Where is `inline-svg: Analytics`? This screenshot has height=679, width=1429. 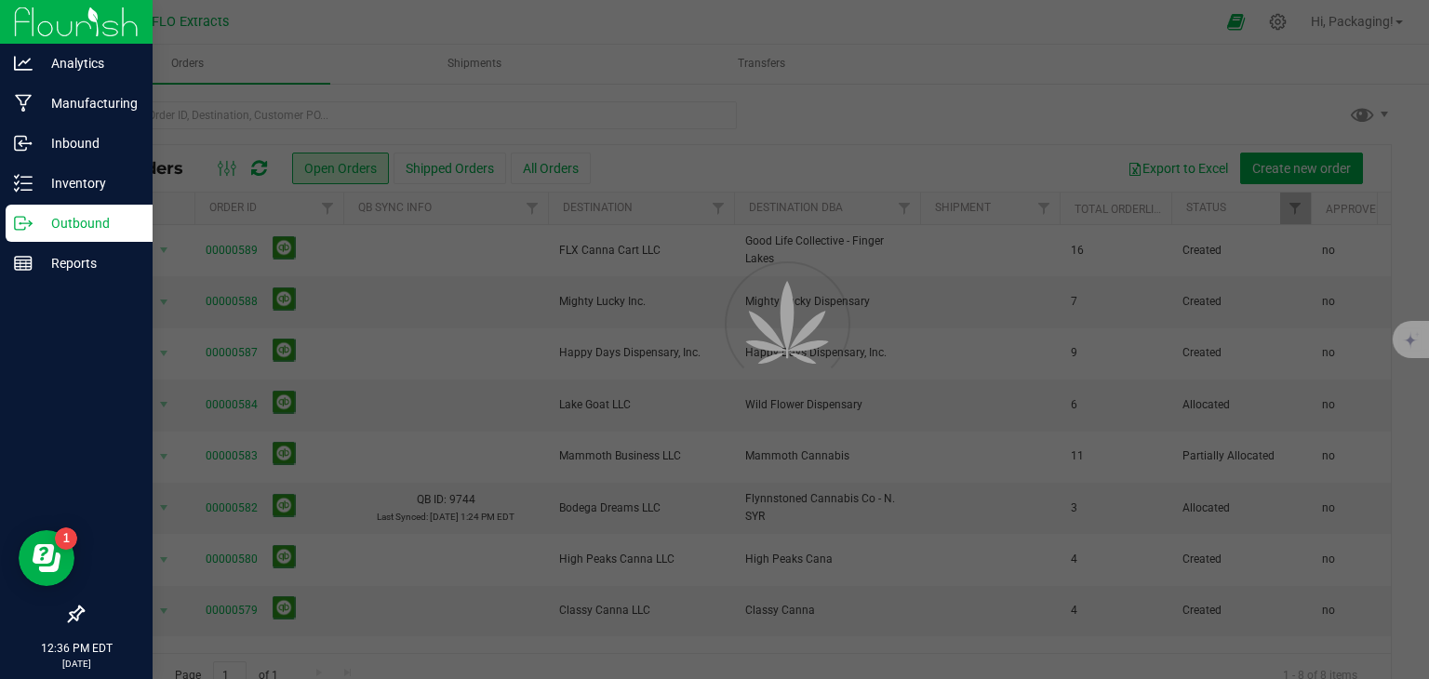
inline-svg: Analytics is located at coordinates (23, 63).